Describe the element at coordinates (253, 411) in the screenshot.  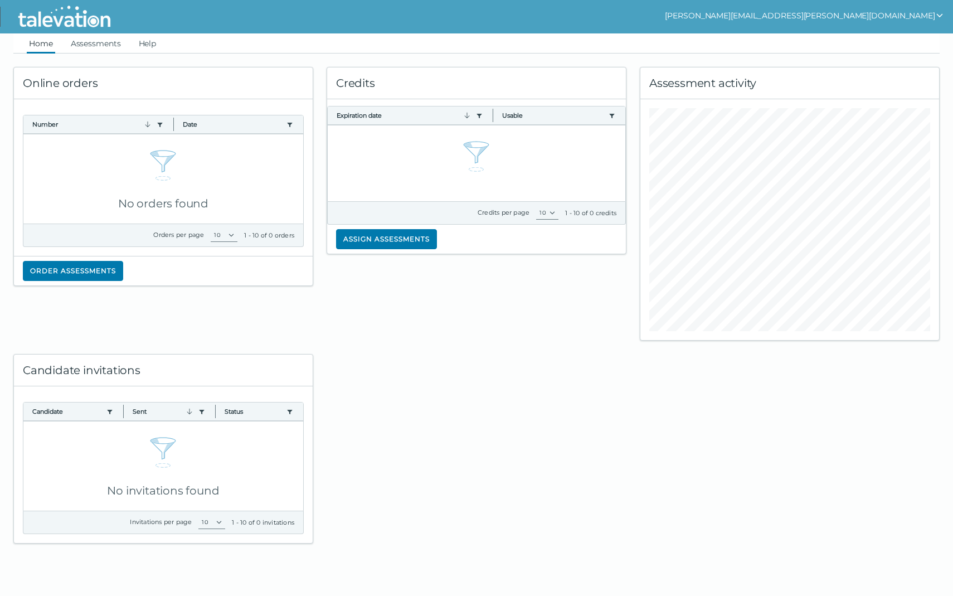
I see `button: Status` at that location.